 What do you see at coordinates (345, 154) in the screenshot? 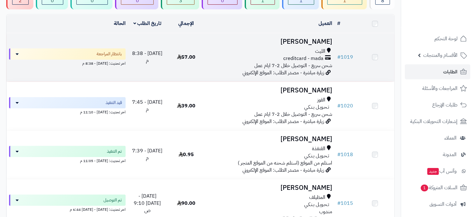
I see `a: #1018` at bounding box center [345, 154].